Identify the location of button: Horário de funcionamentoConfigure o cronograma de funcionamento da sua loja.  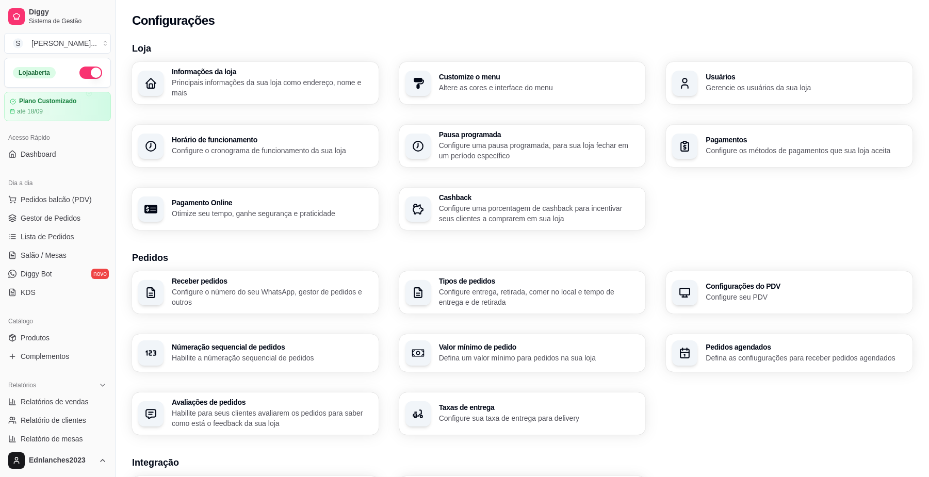
(255, 146).